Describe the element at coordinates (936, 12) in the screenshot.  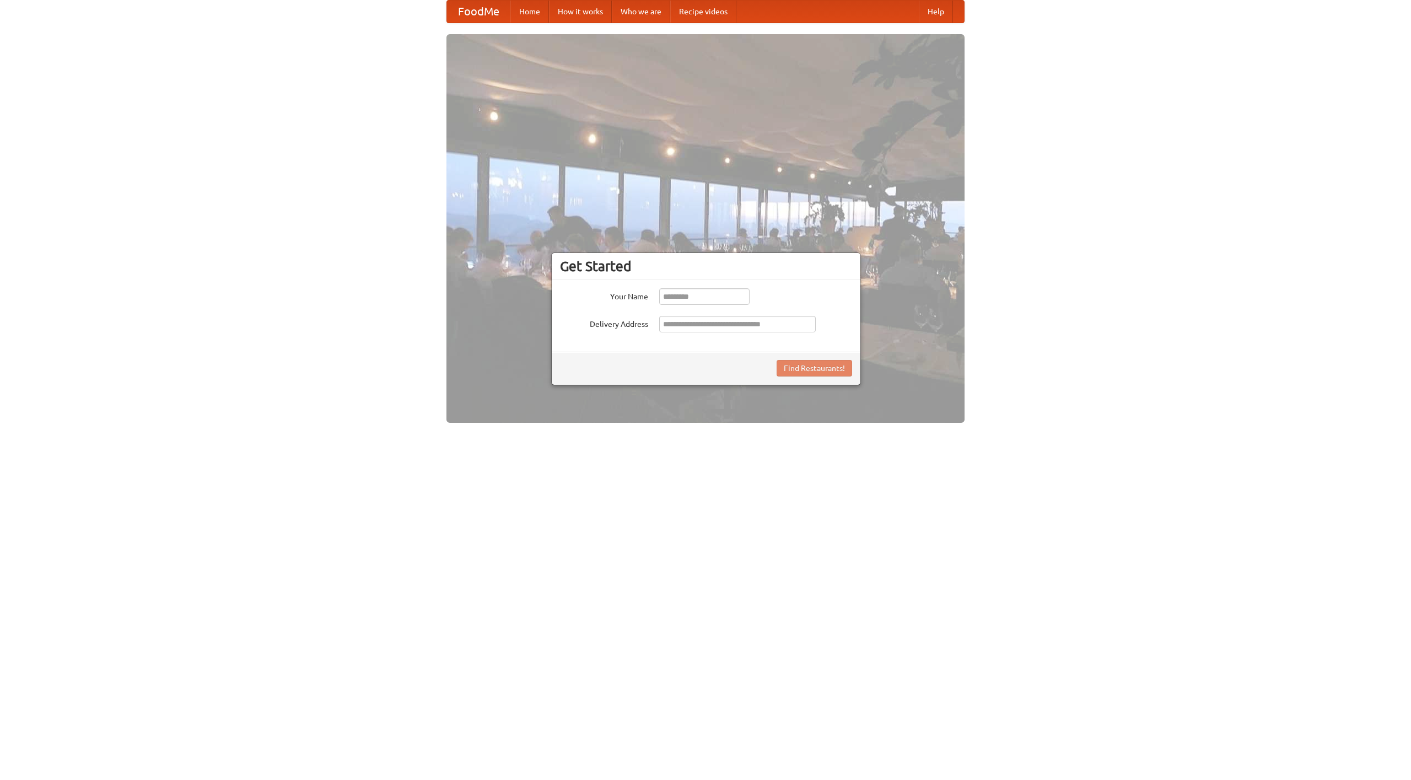
I see `a: Help` at that location.